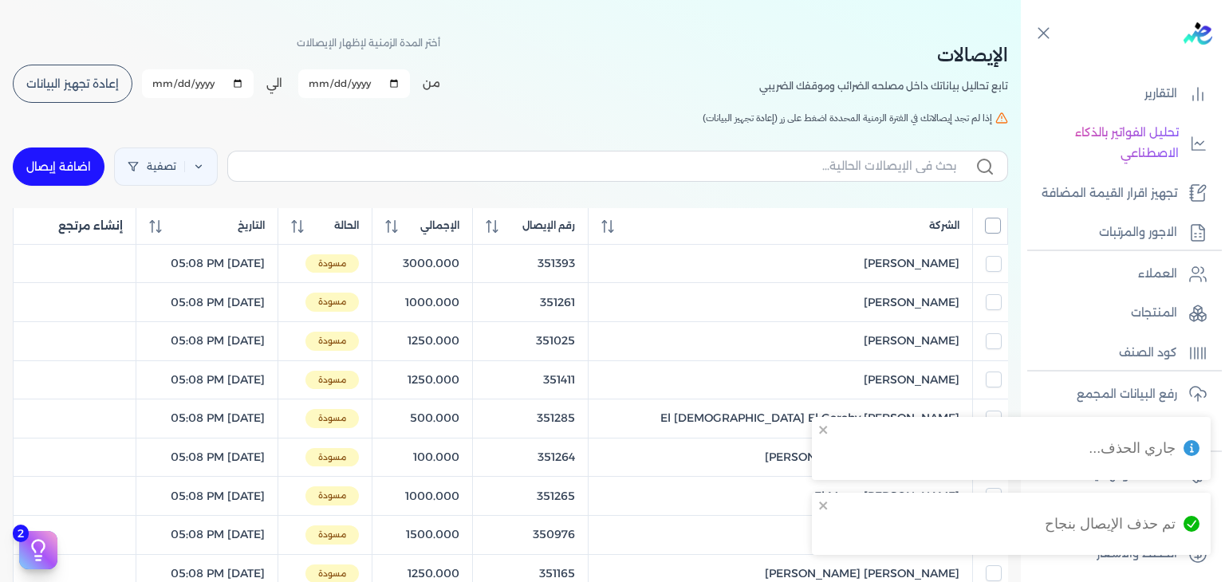 The width and height of the screenshot is (1225, 582). What do you see at coordinates (274, 83) in the screenshot?
I see `label: الي` at bounding box center [274, 83].